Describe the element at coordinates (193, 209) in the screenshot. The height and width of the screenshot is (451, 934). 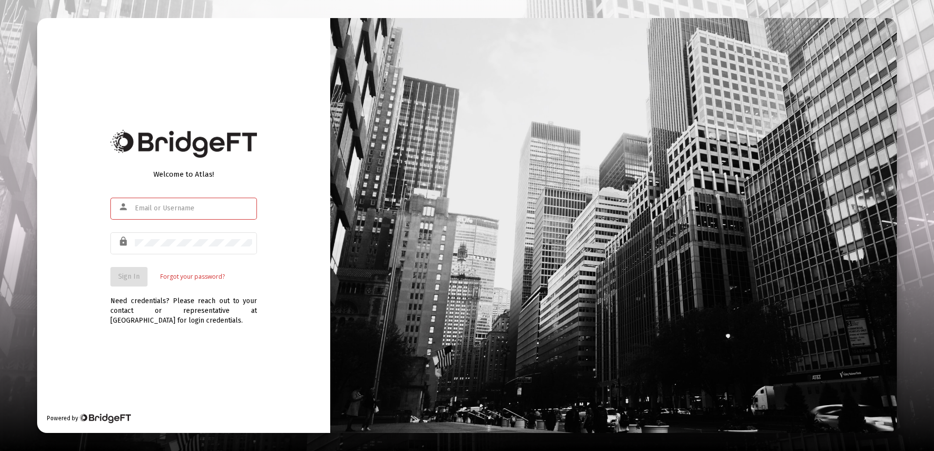
I see `input: Email or Username` at that location.